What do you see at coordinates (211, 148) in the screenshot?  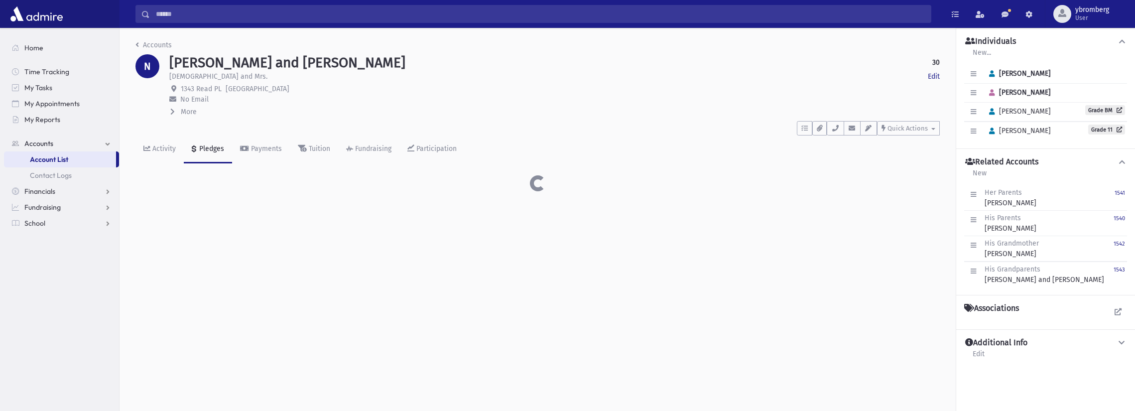 I see `div: Pledges` at bounding box center [211, 148].